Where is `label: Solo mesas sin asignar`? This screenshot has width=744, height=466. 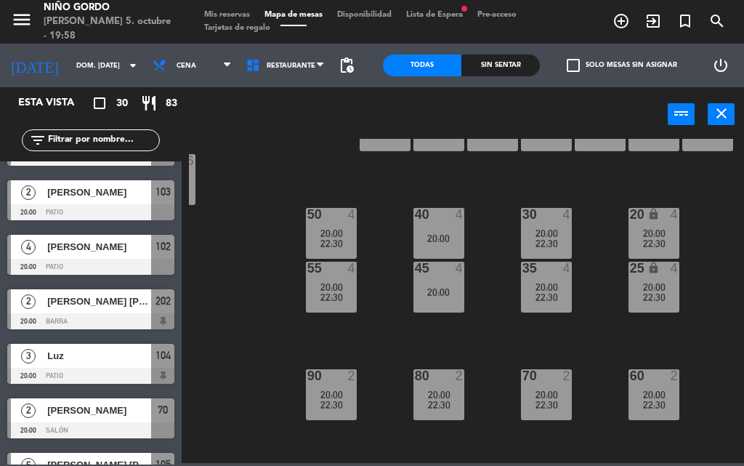 label: Solo mesas sin asignar is located at coordinates (622, 65).